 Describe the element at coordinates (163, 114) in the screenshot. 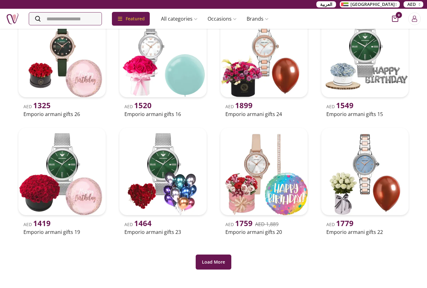

I see `h2: Emporio armani gifts 16` at that location.